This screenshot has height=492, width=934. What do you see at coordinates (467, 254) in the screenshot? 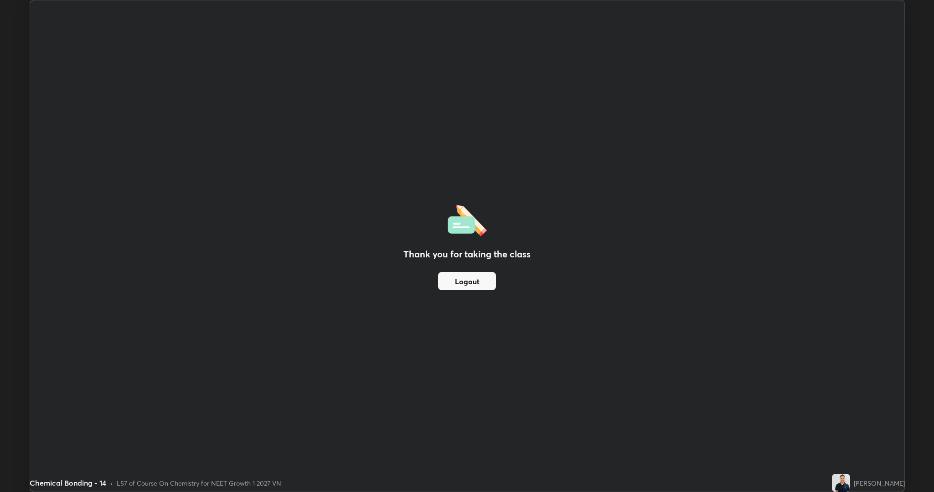
I see `h2: Thank you for taking the class` at bounding box center [467, 254].